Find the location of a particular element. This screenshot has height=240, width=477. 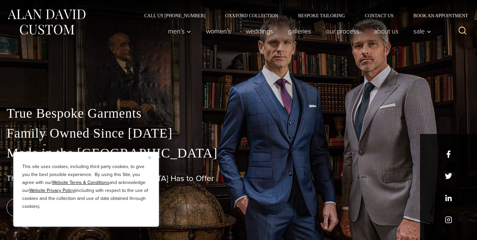

p: This site uses cookies, including third party cookies, to give you the best possible experience. ... is located at coordinates (86, 187).